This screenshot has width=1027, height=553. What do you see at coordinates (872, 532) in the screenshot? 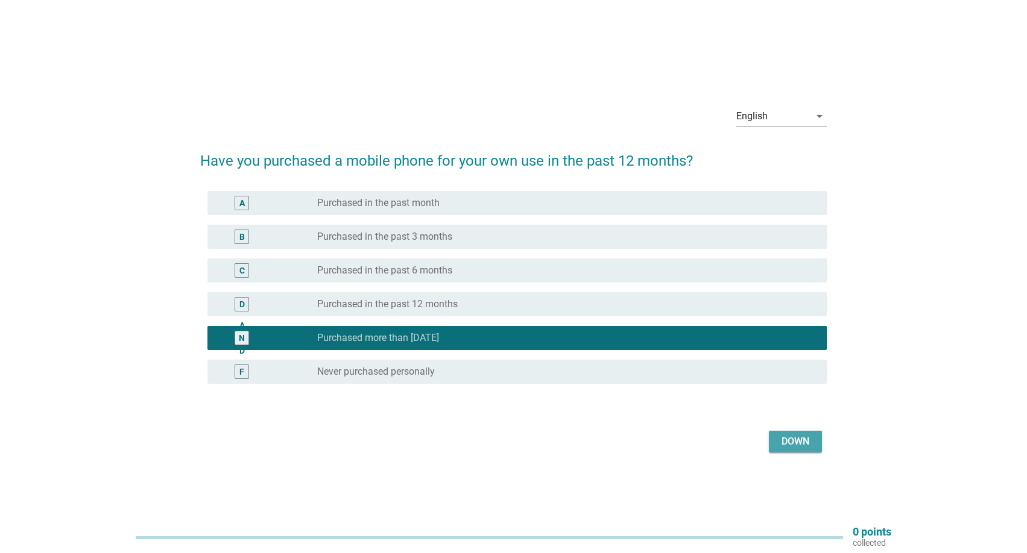
I see `p: 0 points` at bounding box center [872, 532].